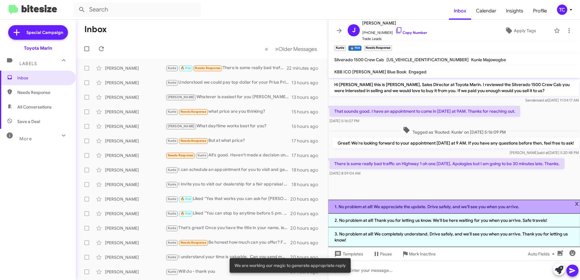  What do you see at coordinates (34, 107) in the screenshot?
I see `span: All Conversations` at bounding box center [34, 107].